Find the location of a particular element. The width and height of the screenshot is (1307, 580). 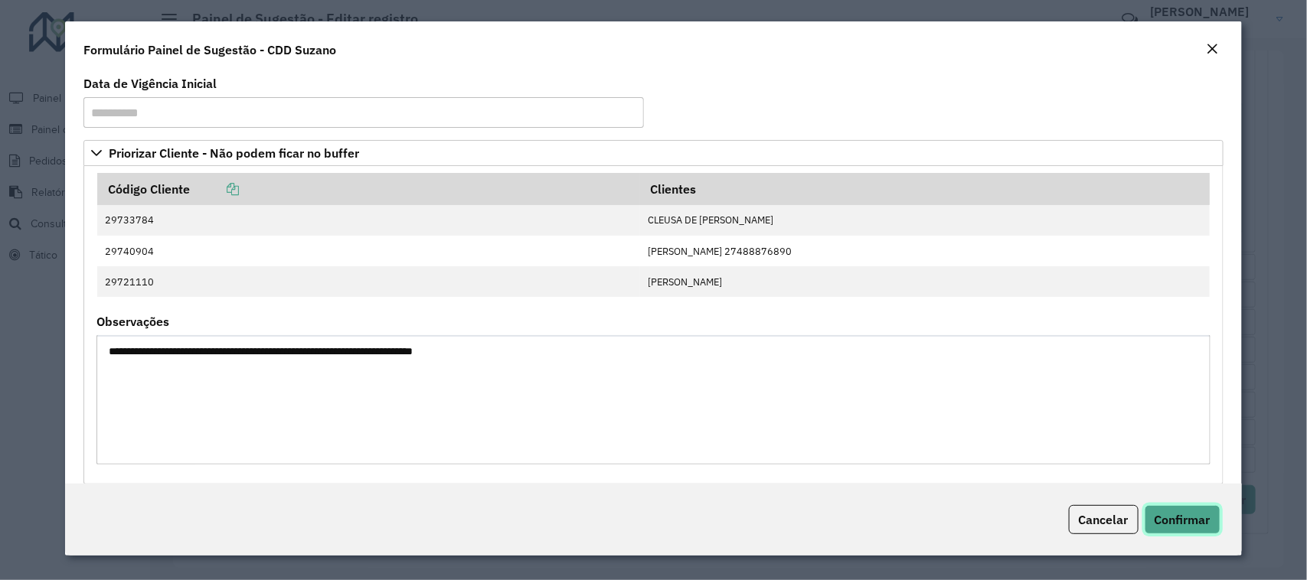

span: Cancelar is located at coordinates (1103, 520).